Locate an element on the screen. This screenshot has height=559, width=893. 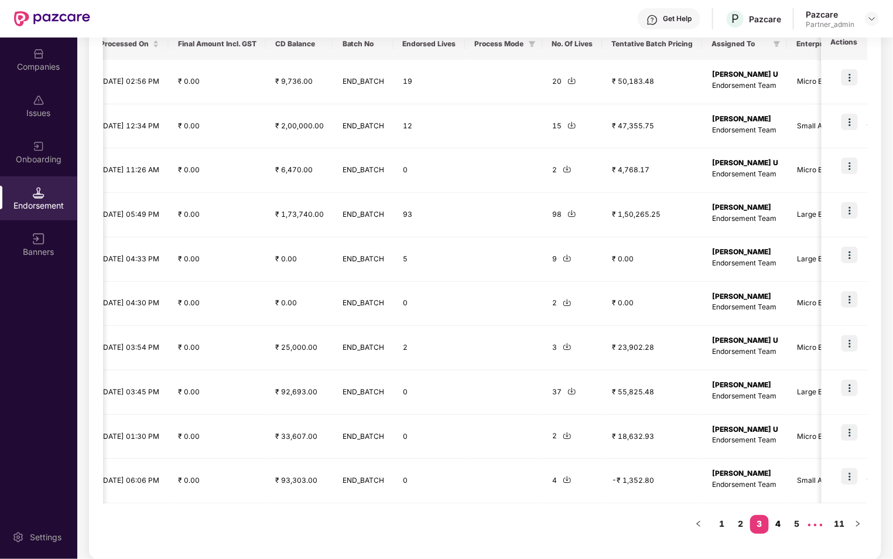
span: Processed On is located at coordinates (125, 44).